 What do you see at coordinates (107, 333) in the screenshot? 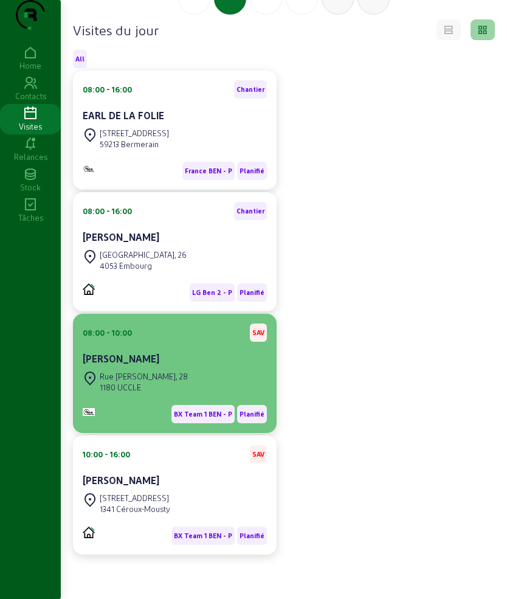
I see `div: 08:00 - 10:00` at bounding box center [107, 333].